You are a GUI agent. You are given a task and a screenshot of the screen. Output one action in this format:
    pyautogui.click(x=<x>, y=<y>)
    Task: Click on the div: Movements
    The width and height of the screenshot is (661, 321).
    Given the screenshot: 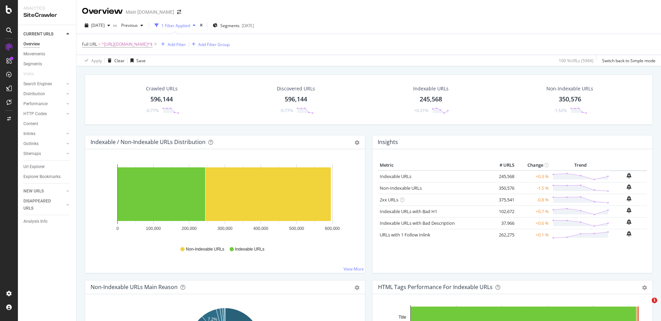 What is the action you would take?
    pyautogui.click(x=34, y=54)
    